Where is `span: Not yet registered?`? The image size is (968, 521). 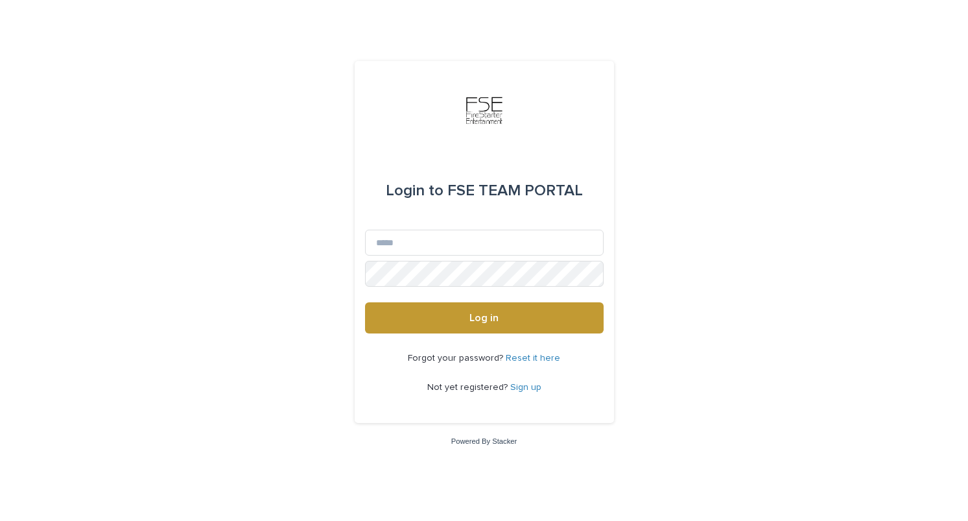 span: Not yet registered? is located at coordinates (469, 387).